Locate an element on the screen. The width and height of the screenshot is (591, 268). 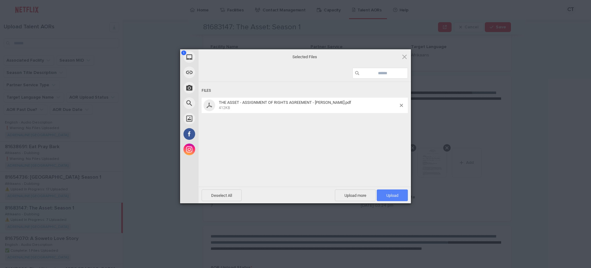
div: Take Photo is located at coordinates (217, 88).